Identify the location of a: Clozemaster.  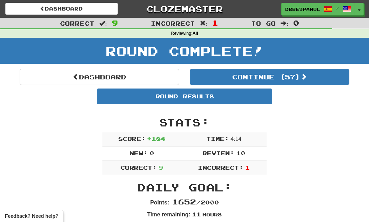
(185, 9).